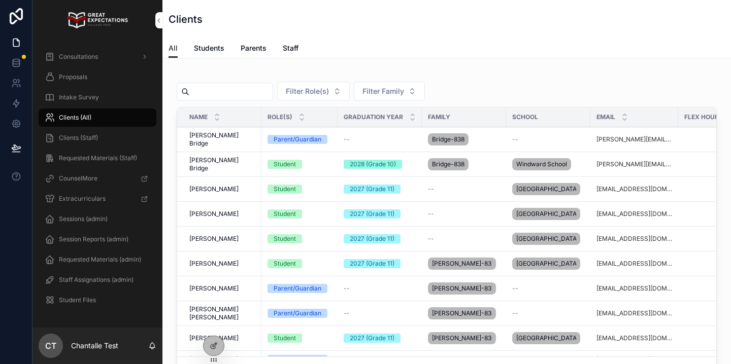 This screenshot has height=364, width=731. What do you see at coordinates (290, 49) in the screenshot?
I see `a: Staff` at bounding box center [290, 49].